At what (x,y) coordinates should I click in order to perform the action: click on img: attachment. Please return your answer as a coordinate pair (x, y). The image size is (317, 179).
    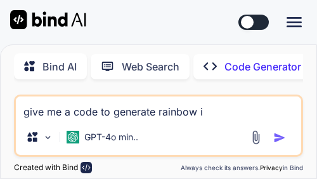
    Looking at the image, I should click on (255, 137).